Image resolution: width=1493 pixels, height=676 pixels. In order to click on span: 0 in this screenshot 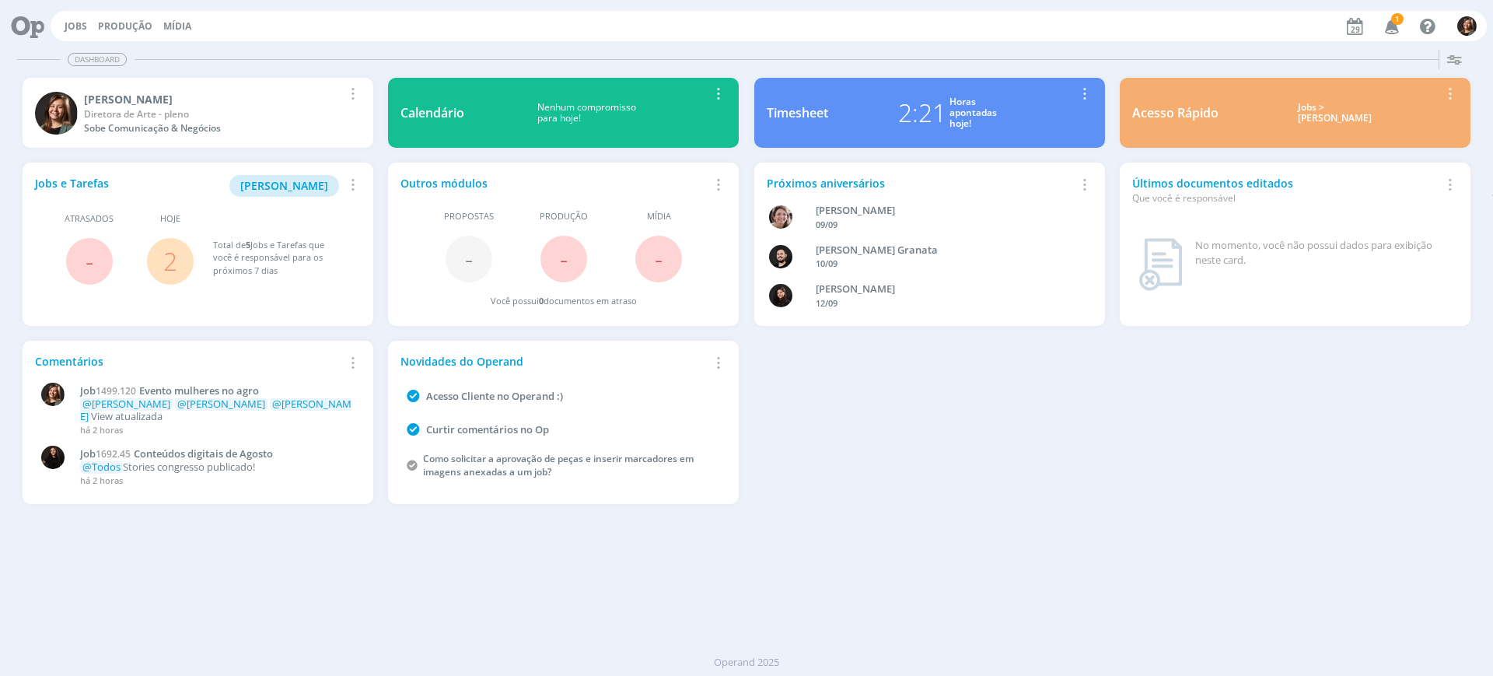, I will do `click(541, 300)`.